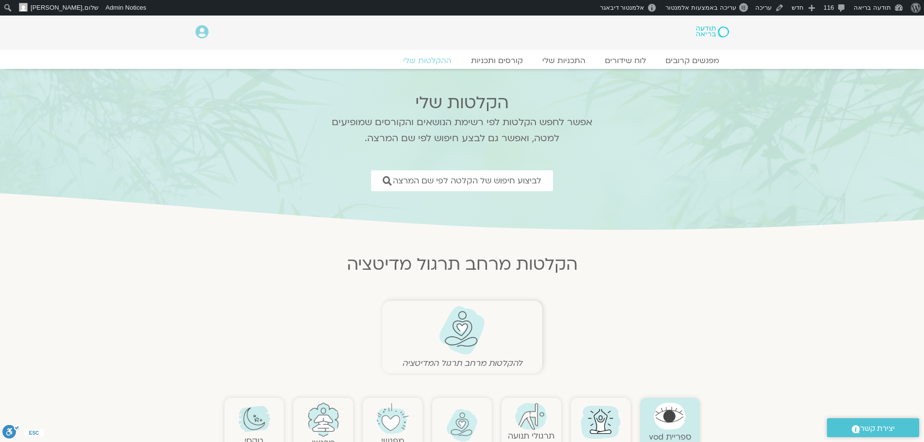 This screenshot has height=442, width=924. Describe the element at coordinates (462, 61) in the screenshot. I see `nav: Menu` at that location.